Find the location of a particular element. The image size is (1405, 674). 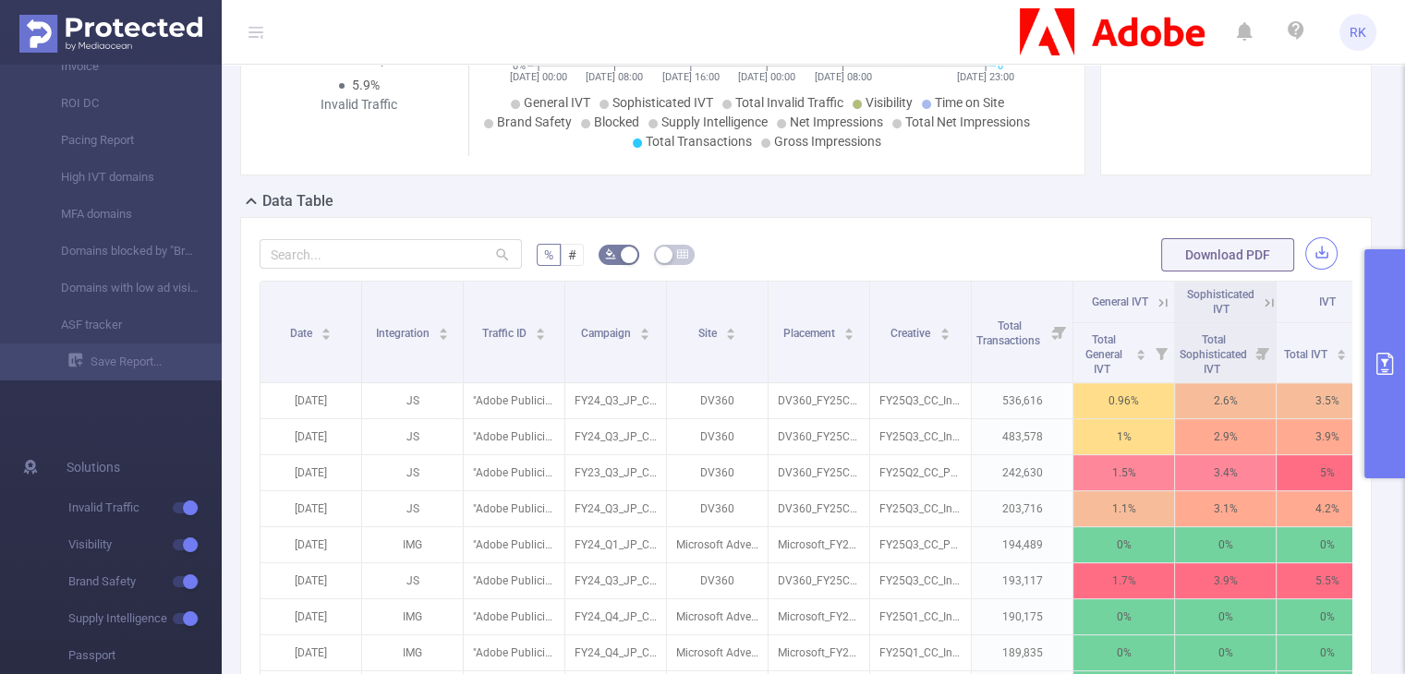

p: 2.6% is located at coordinates (1225, 401).